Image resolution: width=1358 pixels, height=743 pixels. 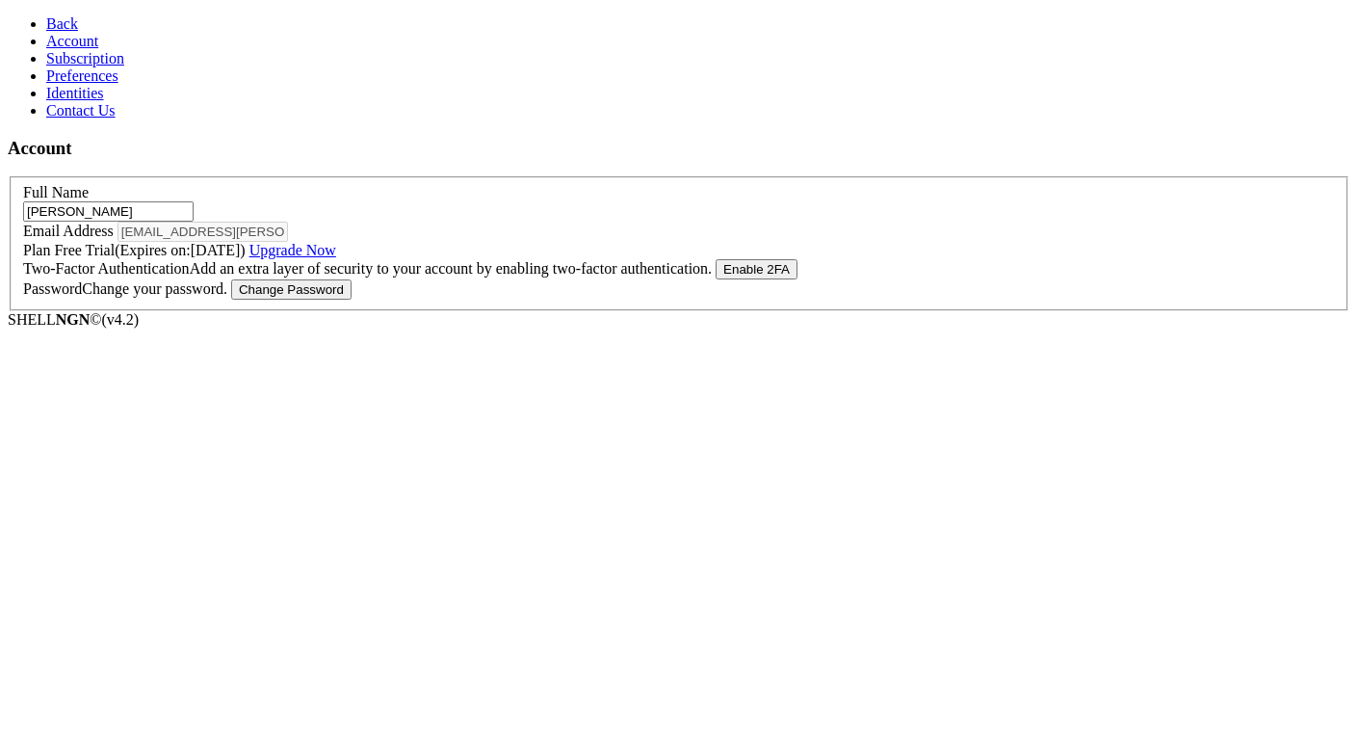 What do you see at coordinates (62, 23) in the screenshot?
I see `a: Back` at bounding box center [62, 23].